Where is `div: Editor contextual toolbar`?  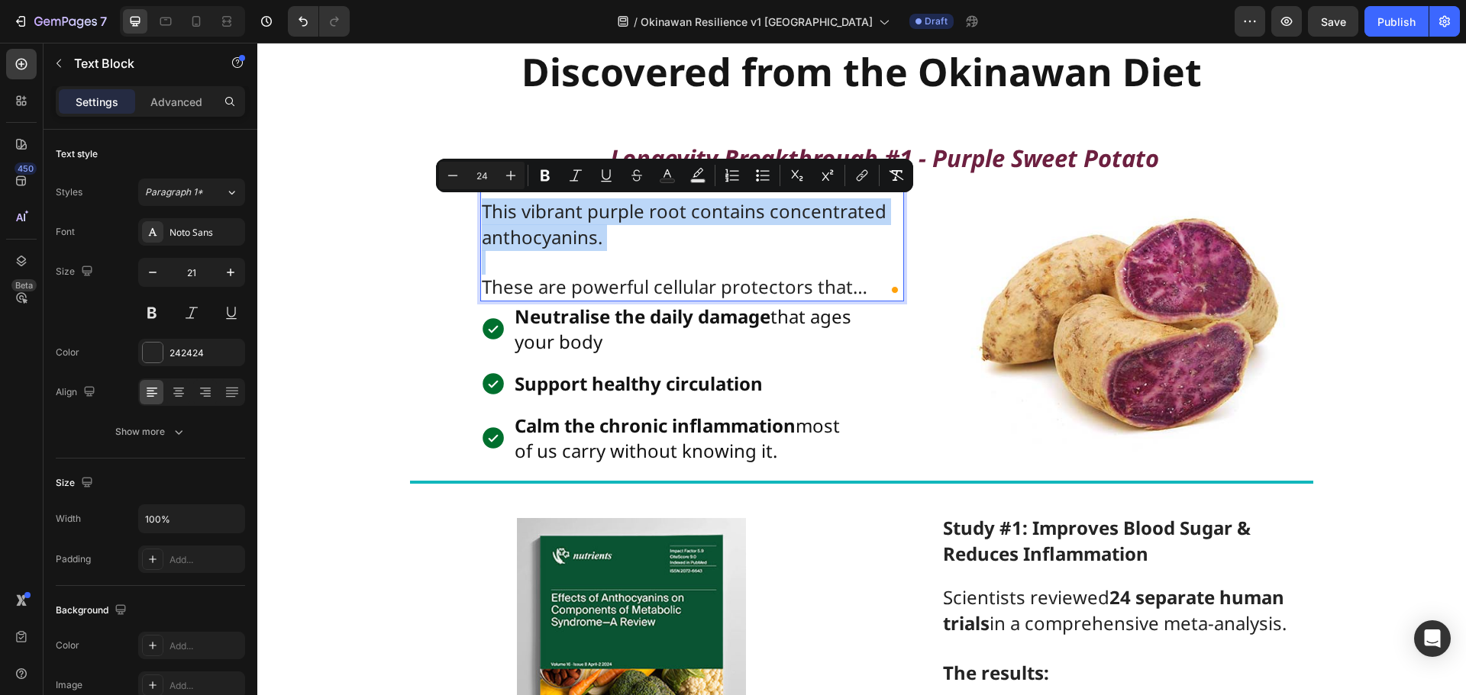
div: Editor contextual toolbar is located at coordinates (674, 176).